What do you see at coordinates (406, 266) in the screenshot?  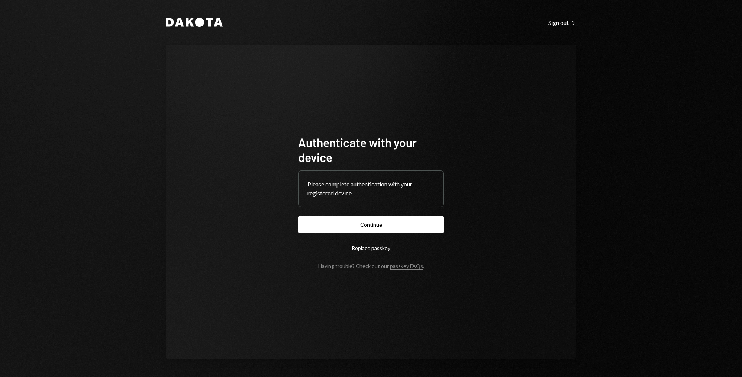 I see `a: passkey FAQs` at bounding box center [406, 266].